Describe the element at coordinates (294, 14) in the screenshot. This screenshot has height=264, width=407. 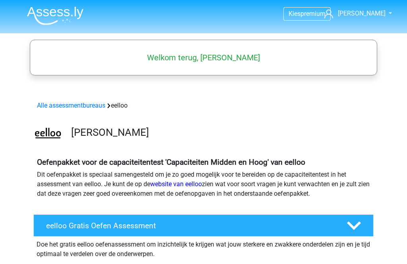
I see `span: Kies` at that location.